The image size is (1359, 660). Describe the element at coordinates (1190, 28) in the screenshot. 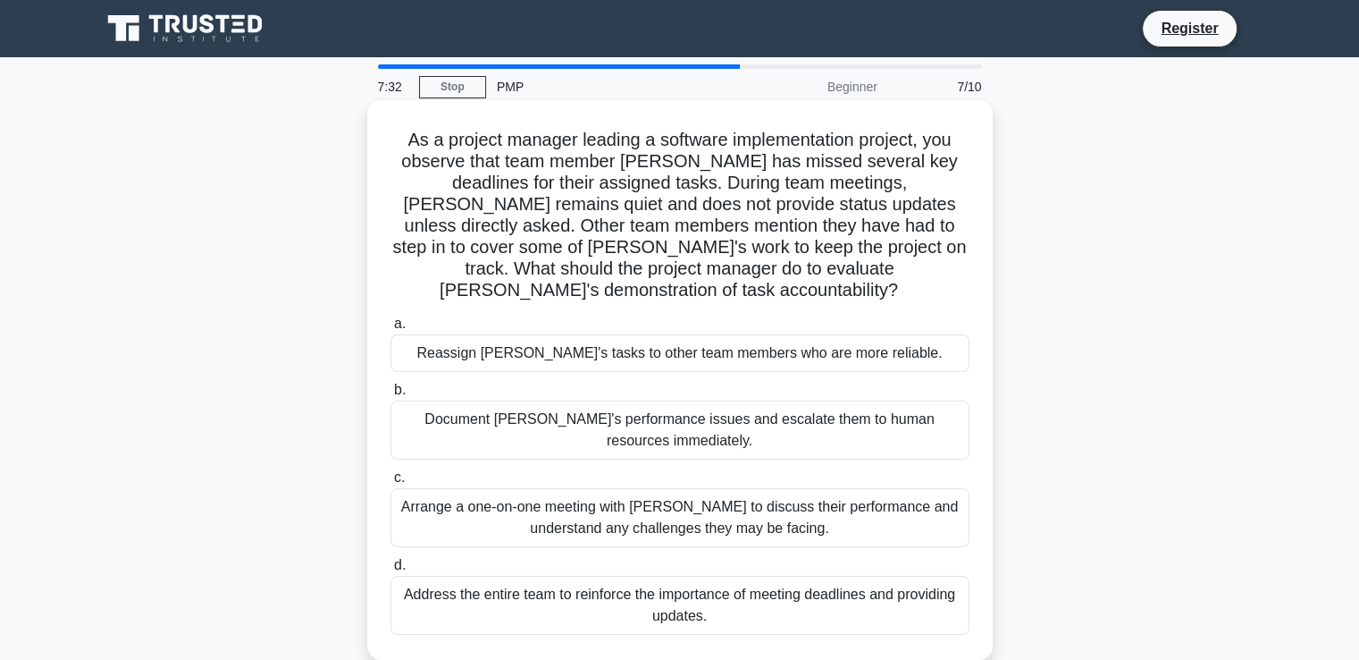

I see `a: Register` at that location.